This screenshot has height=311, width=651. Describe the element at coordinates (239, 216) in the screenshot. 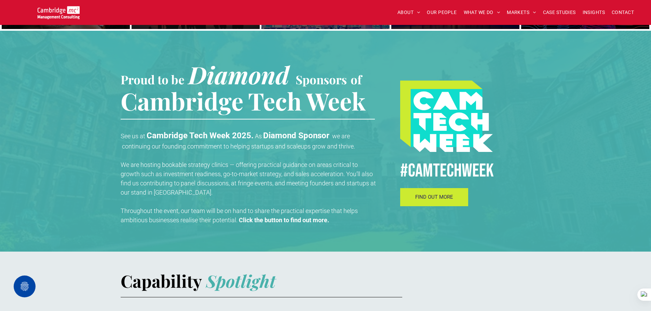

I see `span: Throughout the event, our team will be on hand to share the practical expertise that helps ambiti...` at that location.